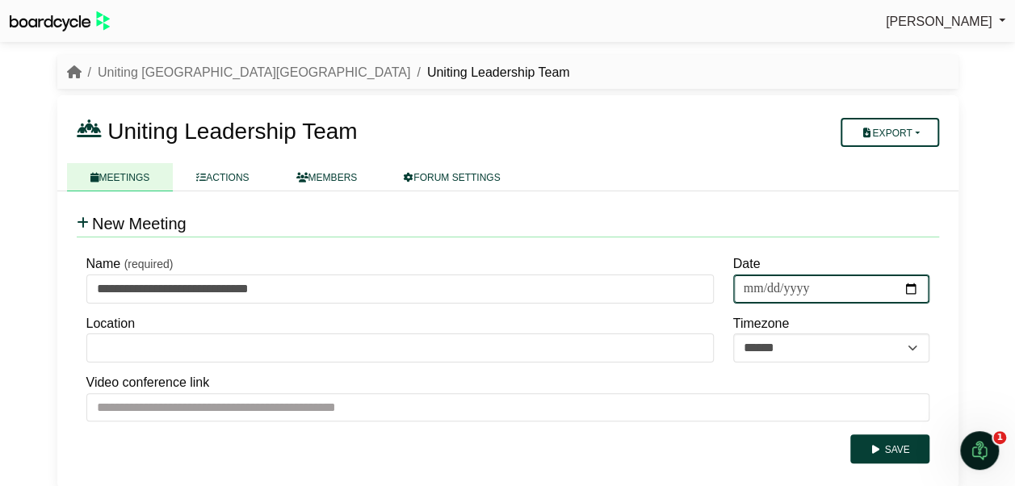  What do you see at coordinates (889, 132) in the screenshot?
I see `button: Export` at bounding box center [889, 132].